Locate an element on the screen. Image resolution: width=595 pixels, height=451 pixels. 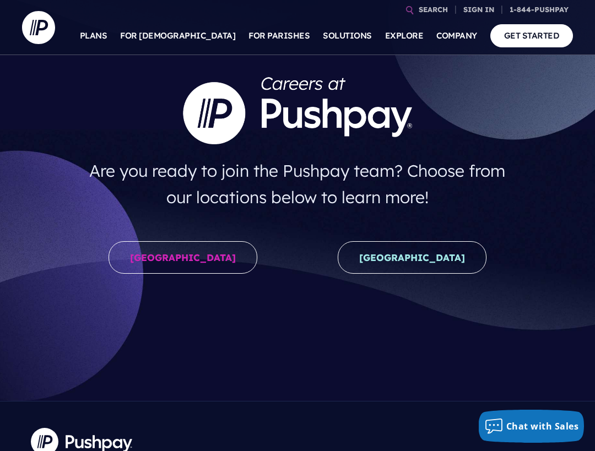
button: Chat with Sales is located at coordinates (531, 426).